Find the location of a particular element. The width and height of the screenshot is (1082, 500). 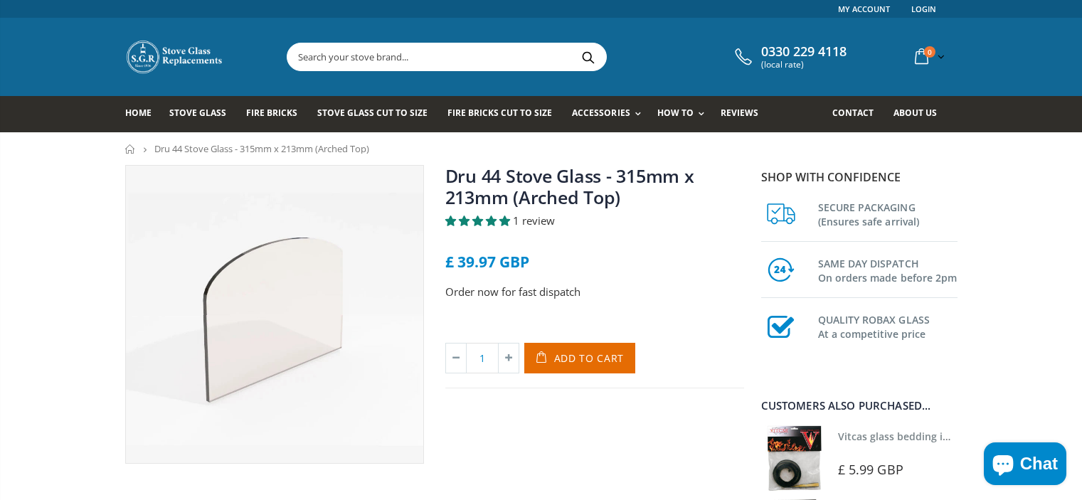

h3: SAME DAY DISPATCH On orders made before 2pm is located at coordinates (887, 270).